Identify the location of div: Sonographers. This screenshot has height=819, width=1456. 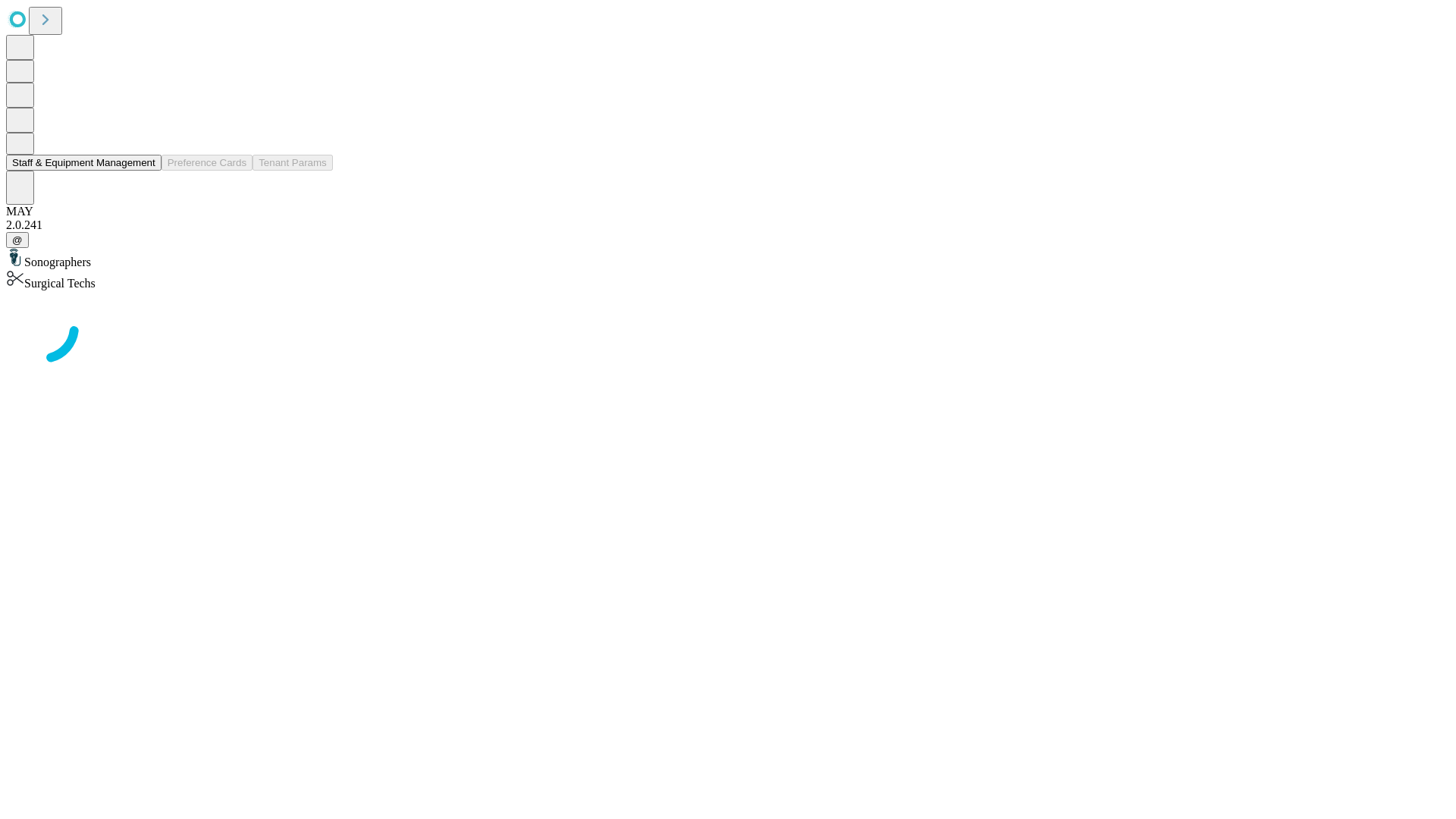
(728, 259).